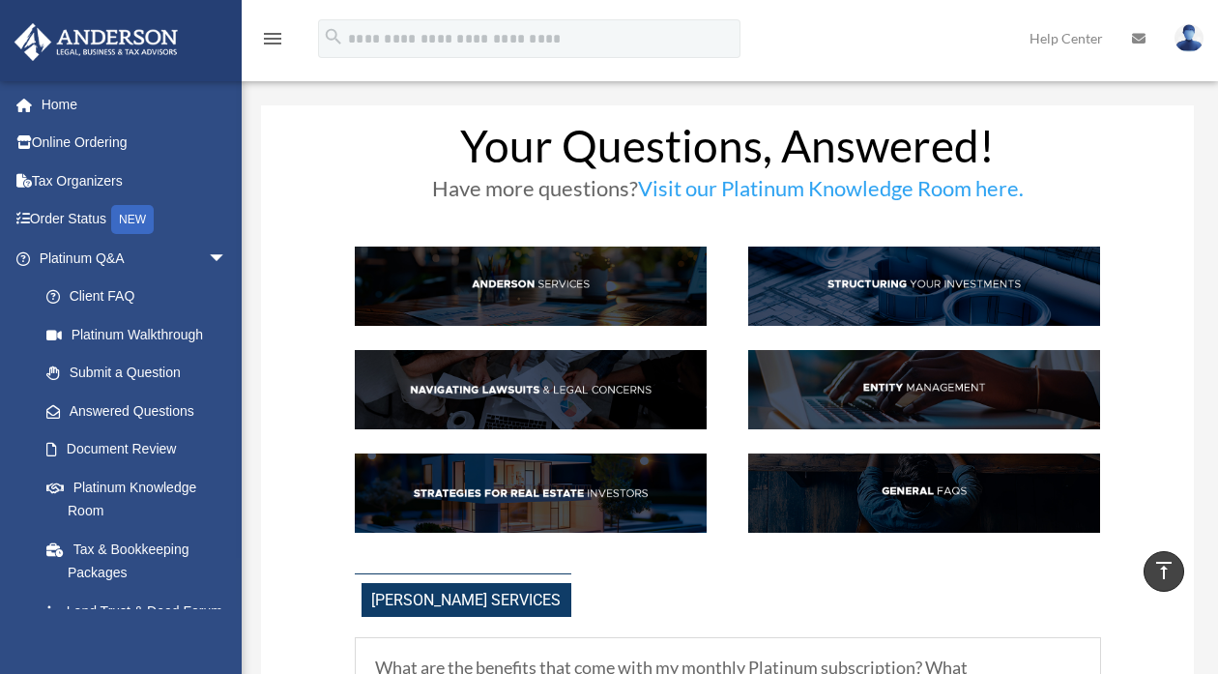 The height and width of the screenshot is (674, 1218). What do you see at coordinates (273, 39) in the screenshot?
I see `i: menu` at bounding box center [273, 39].